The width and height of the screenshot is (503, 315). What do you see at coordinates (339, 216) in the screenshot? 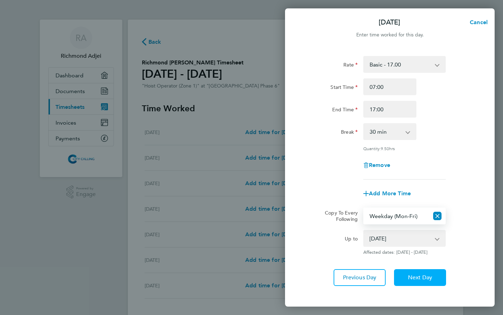
I see `label: Copy To Every Following` at bounding box center [339, 216].